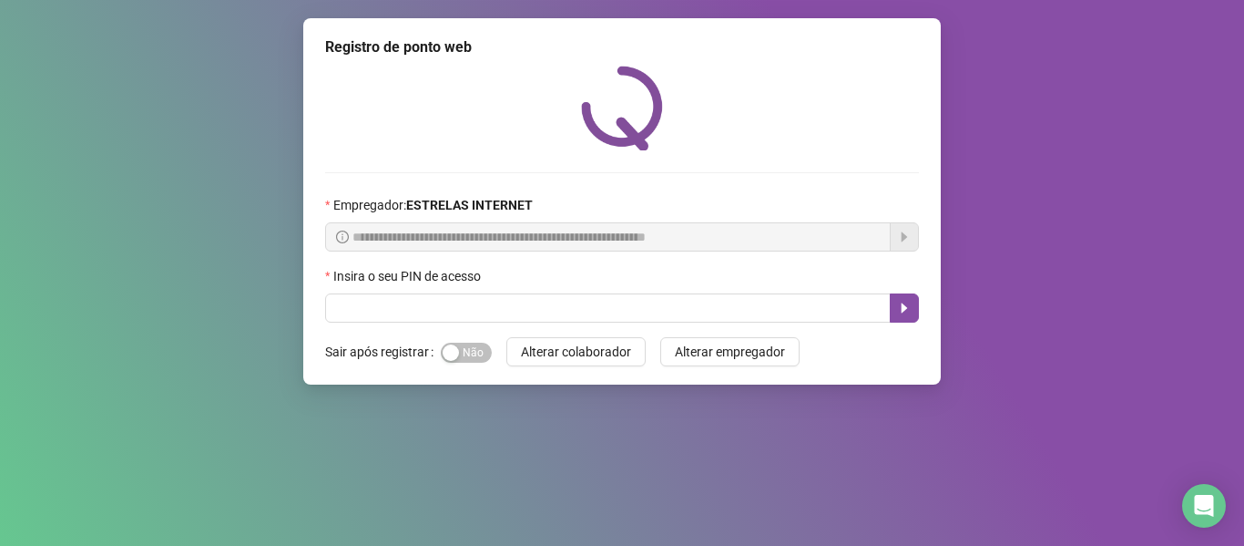 The image size is (1244, 546). What do you see at coordinates (409, 276) in the screenshot?
I see `label: Insira o seu PIN de acesso` at bounding box center [409, 276].